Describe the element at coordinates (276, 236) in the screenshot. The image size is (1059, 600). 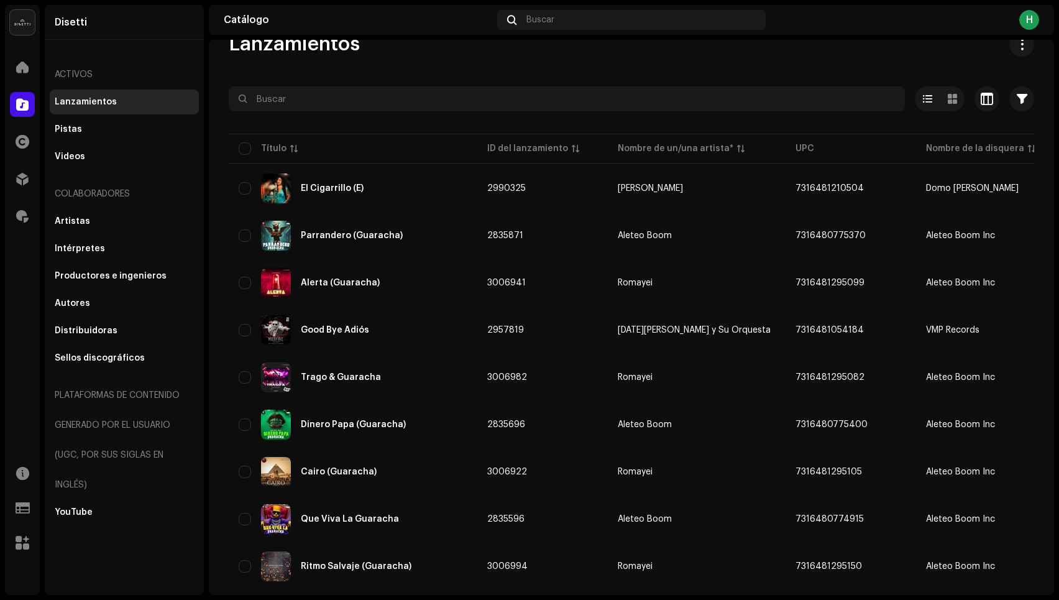
I see `img: 0fc072b8-c4bf-4e63-90b3-5b45140c06a7` at that location.